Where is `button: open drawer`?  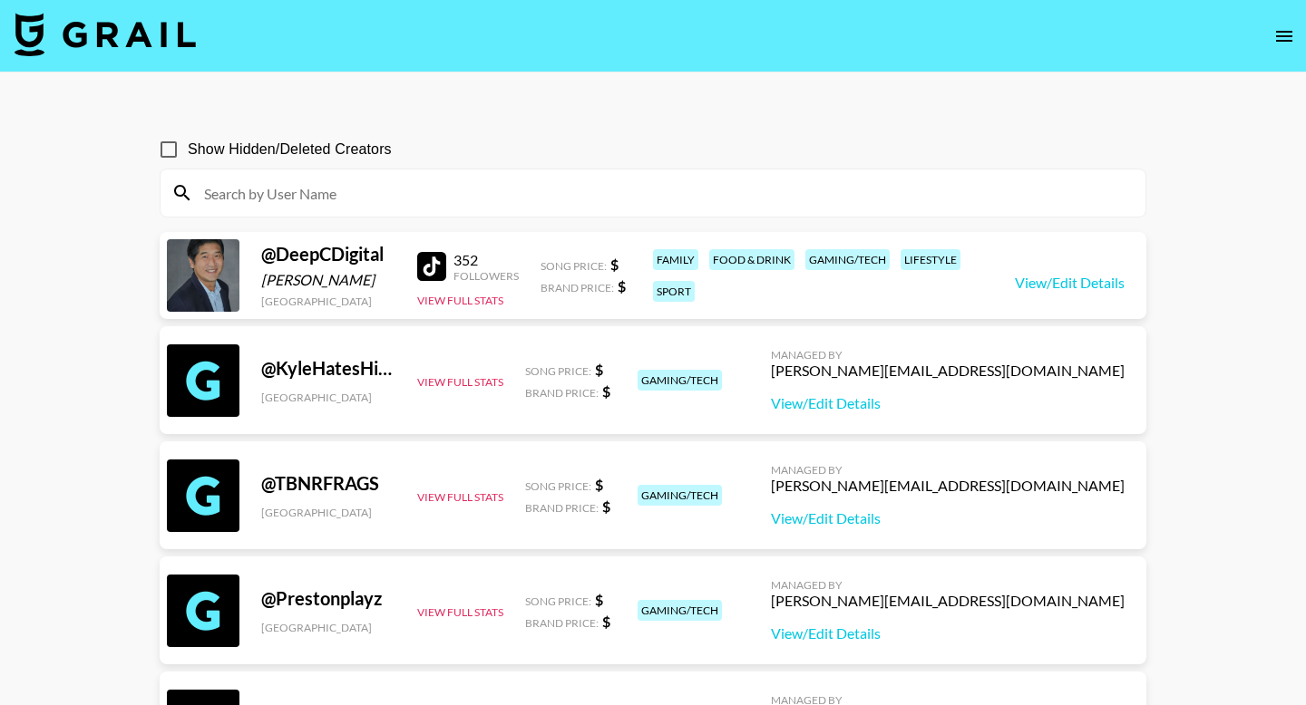
button: open drawer is located at coordinates (1284, 36).